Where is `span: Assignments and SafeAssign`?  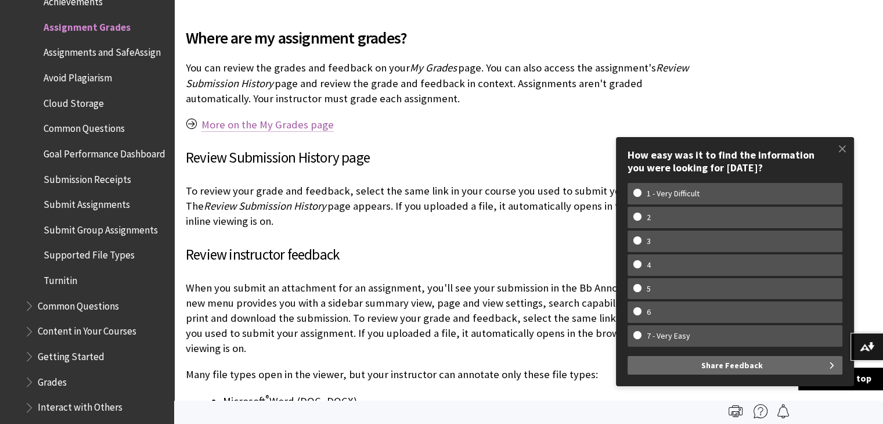 span: Assignments and SafeAssign is located at coordinates (102, 51).